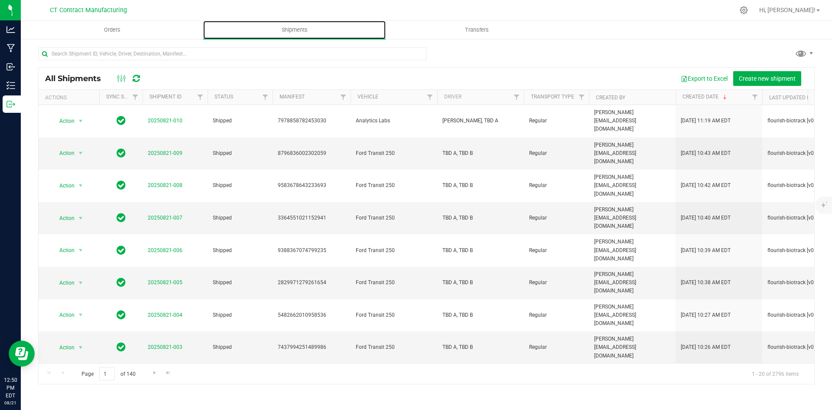 This screenshot has width=832, height=410. Describe the element at coordinates (165, 347) in the screenshot. I see `a: 20250821-003` at that location.